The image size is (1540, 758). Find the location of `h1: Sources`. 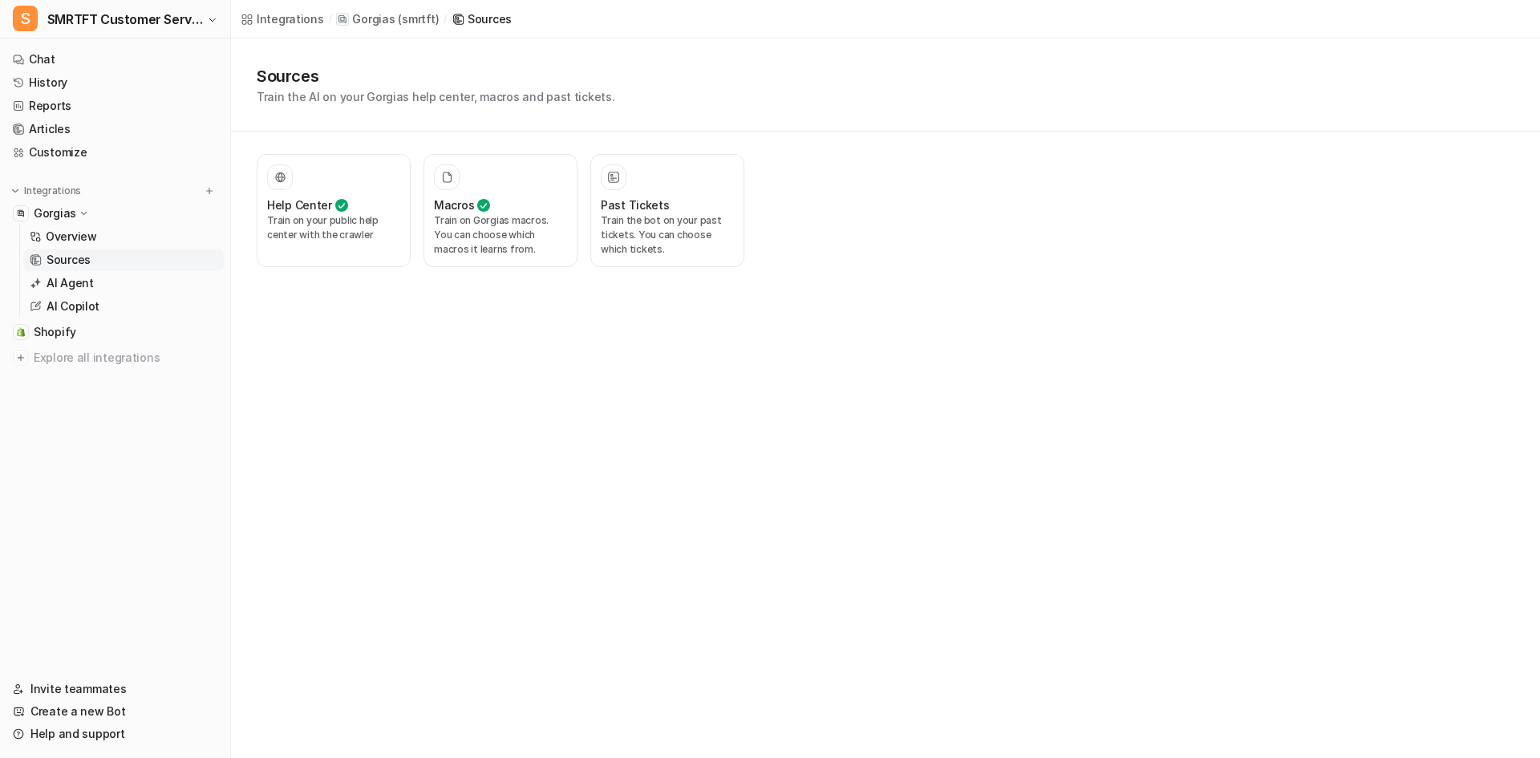

h1: Sources is located at coordinates (435, 76).